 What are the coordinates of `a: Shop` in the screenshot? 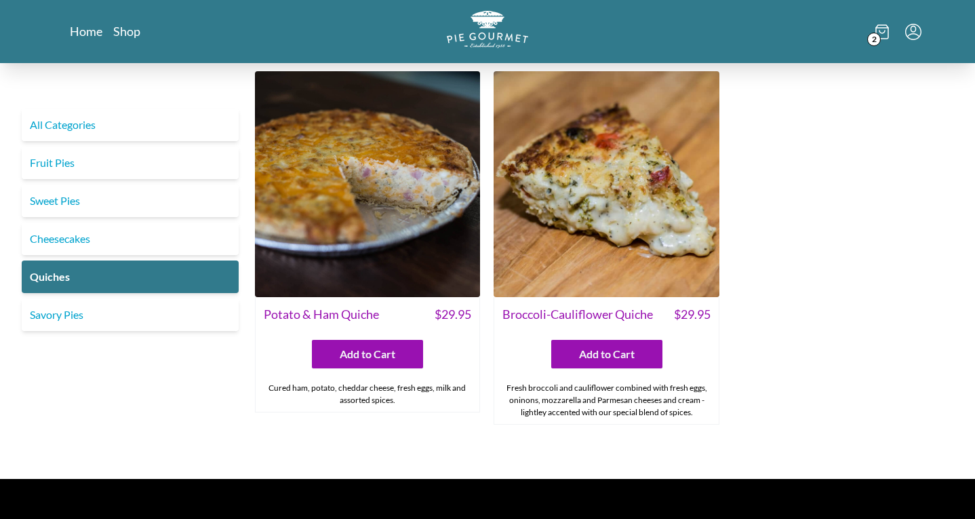 It's located at (127, 31).